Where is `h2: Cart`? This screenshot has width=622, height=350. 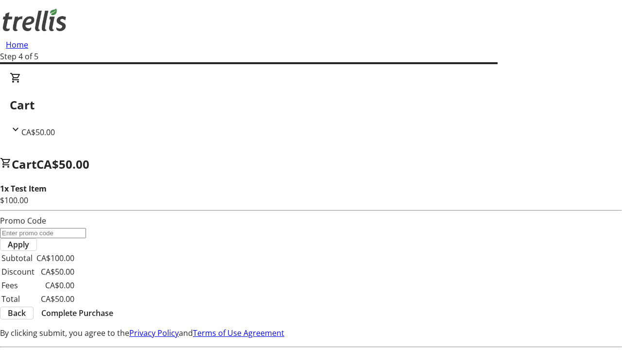
h2: Cart is located at coordinates (311, 105).